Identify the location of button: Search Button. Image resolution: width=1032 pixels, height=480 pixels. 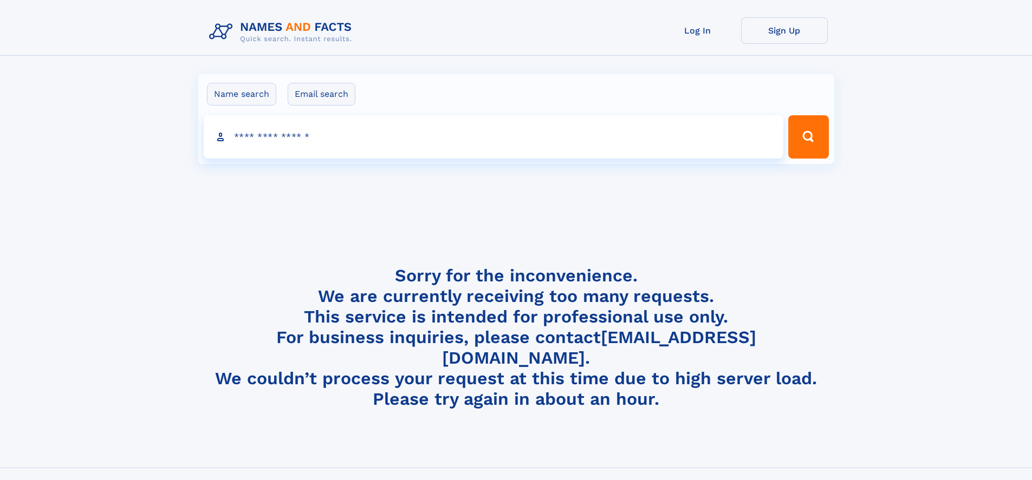
(808, 137).